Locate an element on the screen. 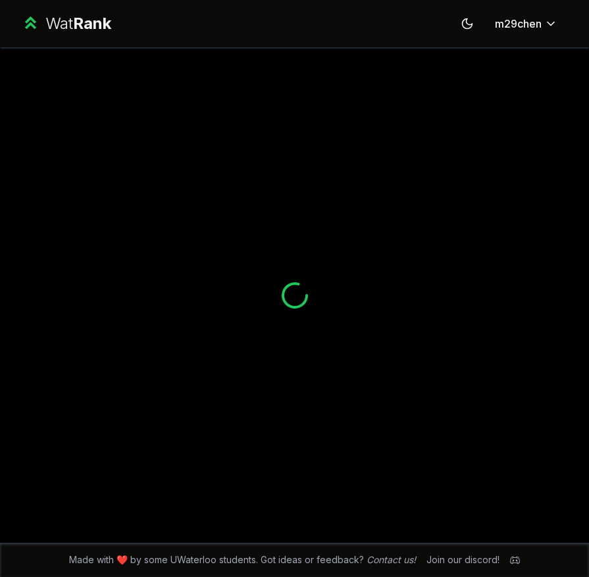 This screenshot has height=577, width=589. div: Join our discord! is located at coordinates (463, 560).